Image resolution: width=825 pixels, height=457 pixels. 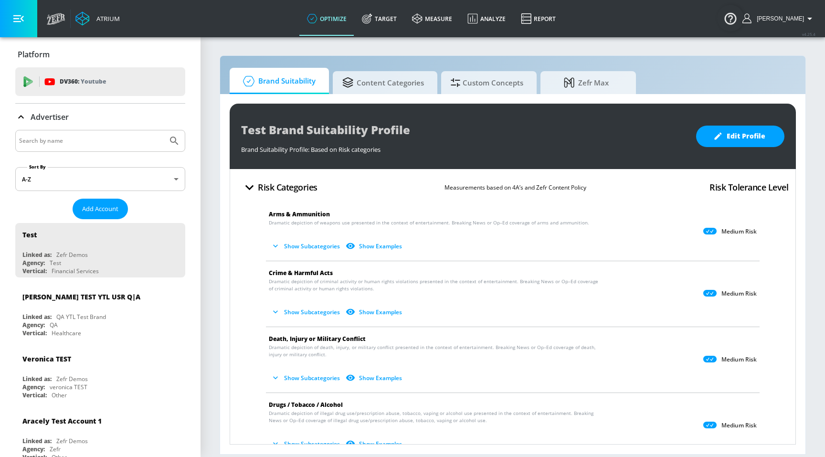 What do you see at coordinates (100, 82) in the screenshot?
I see `div: DV360: Youtube` at bounding box center [100, 82].